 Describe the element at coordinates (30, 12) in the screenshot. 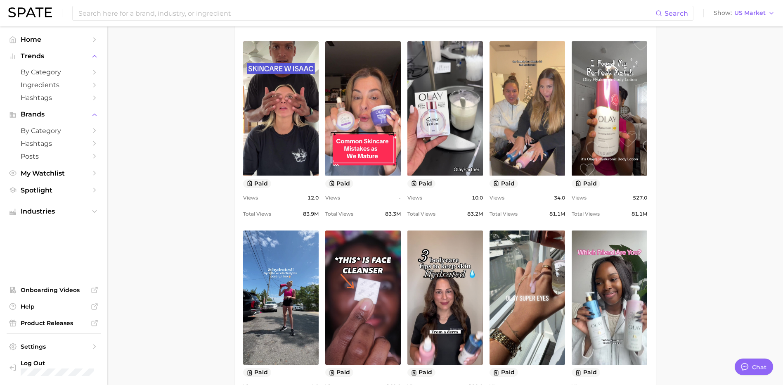

I see `img: SPATE` at that location.